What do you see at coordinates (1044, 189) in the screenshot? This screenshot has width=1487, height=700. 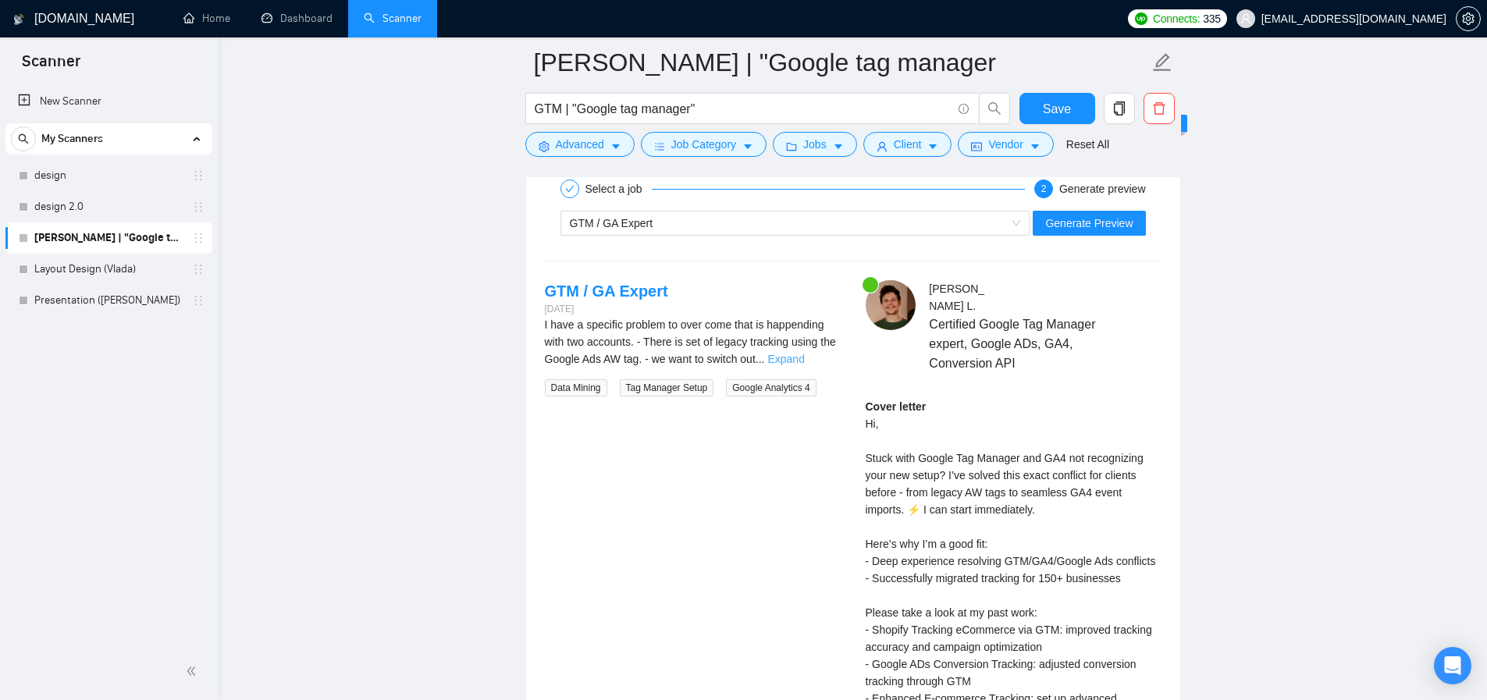 I see `span: 2` at bounding box center [1044, 189].